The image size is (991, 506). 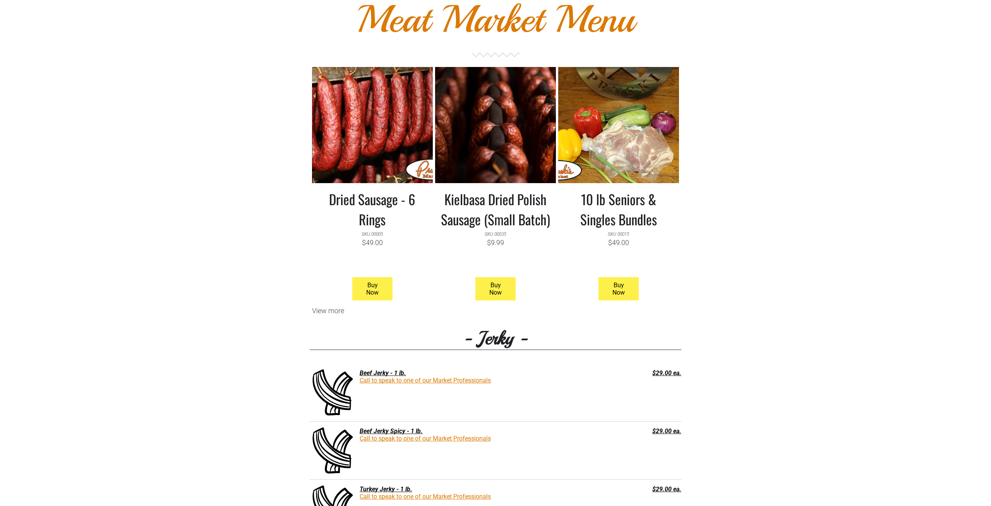 I want to click on h3: - Jerky -, so click(x=495, y=338).